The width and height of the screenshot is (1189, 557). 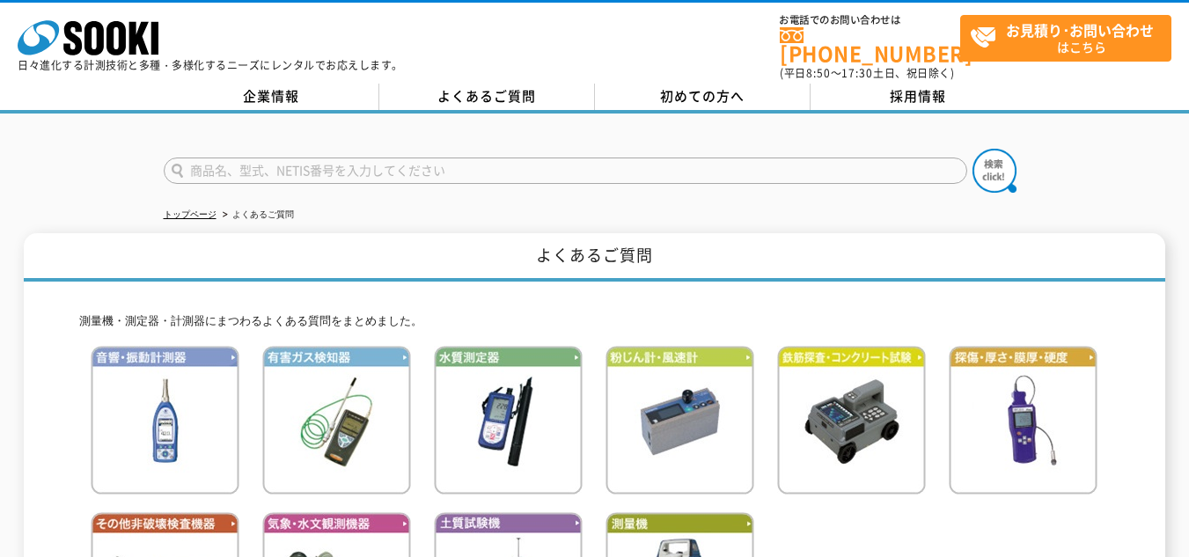 I want to click on span: はこちら, so click(x=1070, y=38).